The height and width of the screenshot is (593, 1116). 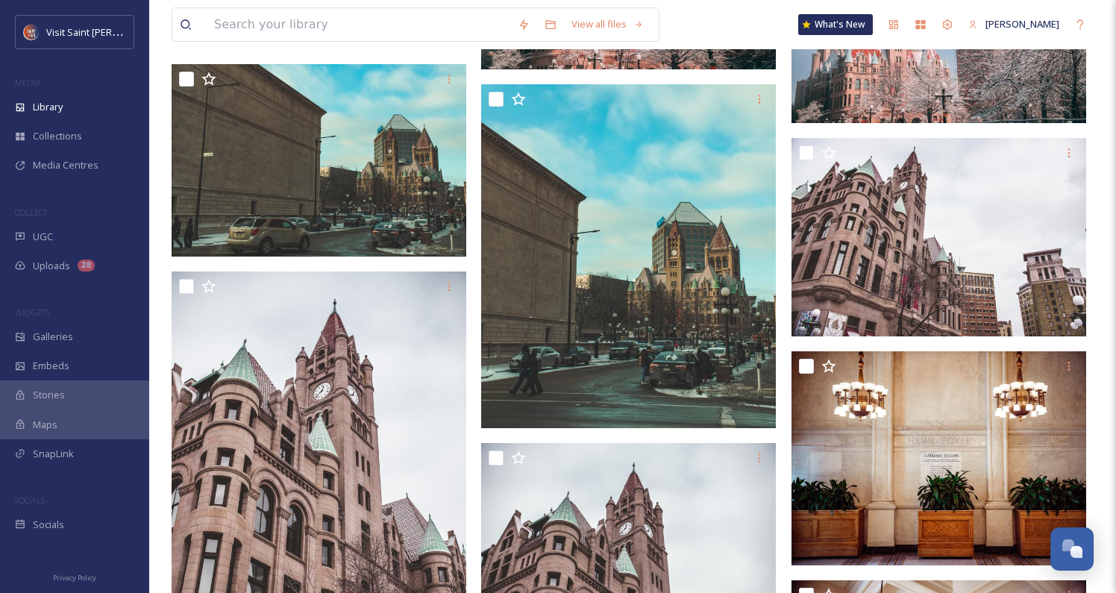 What do you see at coordinates (51, 366) in the screenshot?
I see `span: Embeds` at bounding box center [51, 366].